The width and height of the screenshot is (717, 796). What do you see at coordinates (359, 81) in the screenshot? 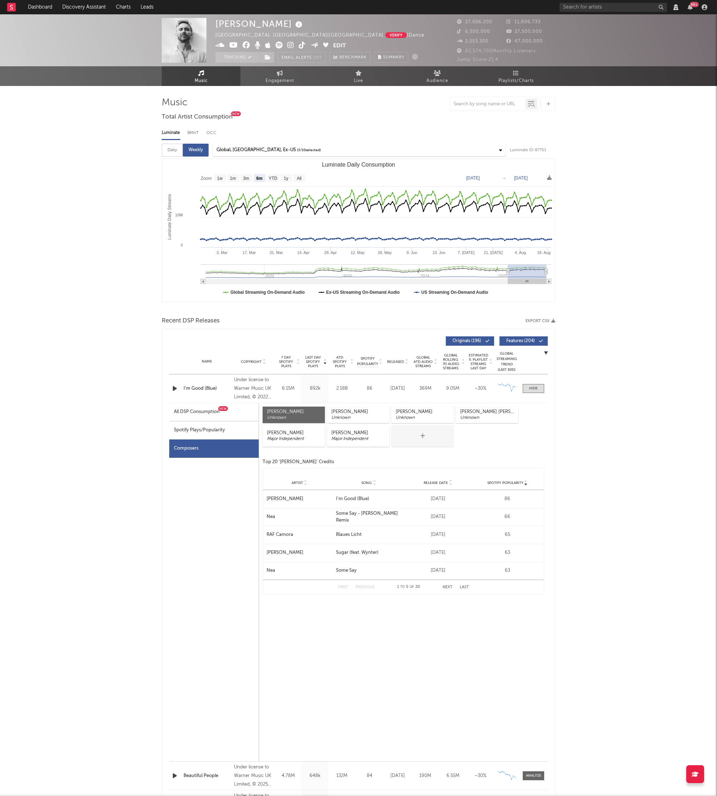
I see `span: Live` at bounding box center [359, 81].